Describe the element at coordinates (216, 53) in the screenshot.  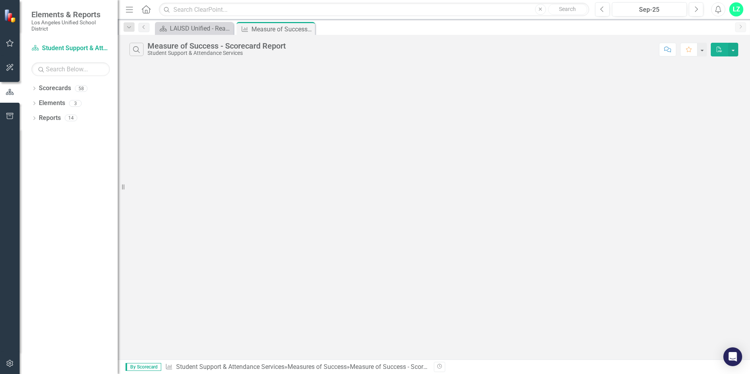
I see `div: Student Support & Attendance Services` at that location.